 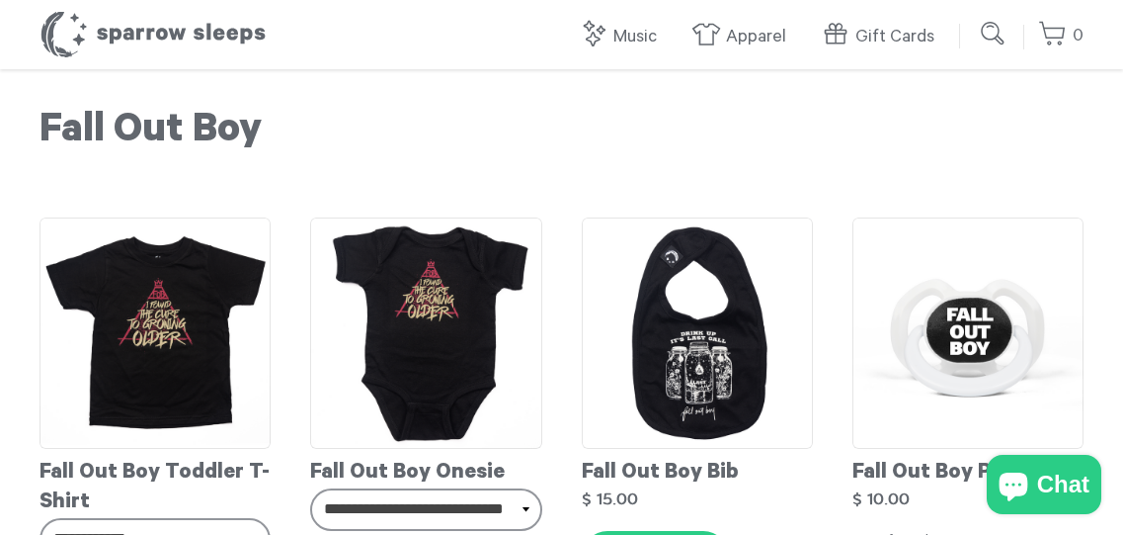 I want to click on a: Gift Cards, so click(x=882, y=37).